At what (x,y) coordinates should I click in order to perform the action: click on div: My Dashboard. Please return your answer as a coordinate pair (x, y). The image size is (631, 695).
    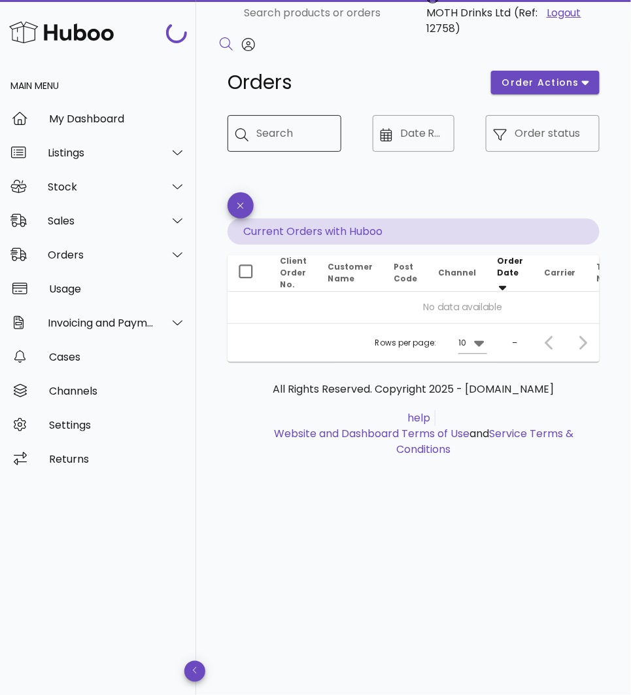
    Looking at the image, I should click on (117, 118).